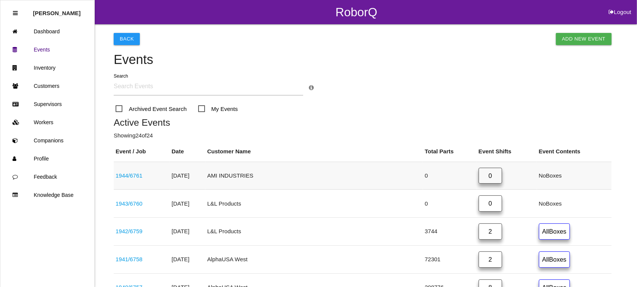 Image resolution: width=637 pixels, height=287 pixels. What do you see at coordinates (142, 204) in the screenshot?
I see `div: 68545120AD/121AD (537369 537371)` at bounding box center [142, 204].